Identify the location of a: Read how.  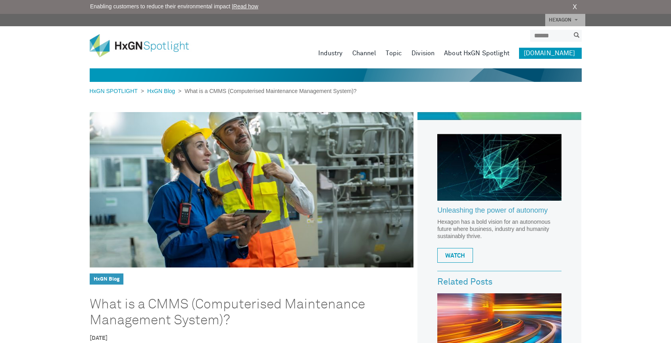
(246, 6).